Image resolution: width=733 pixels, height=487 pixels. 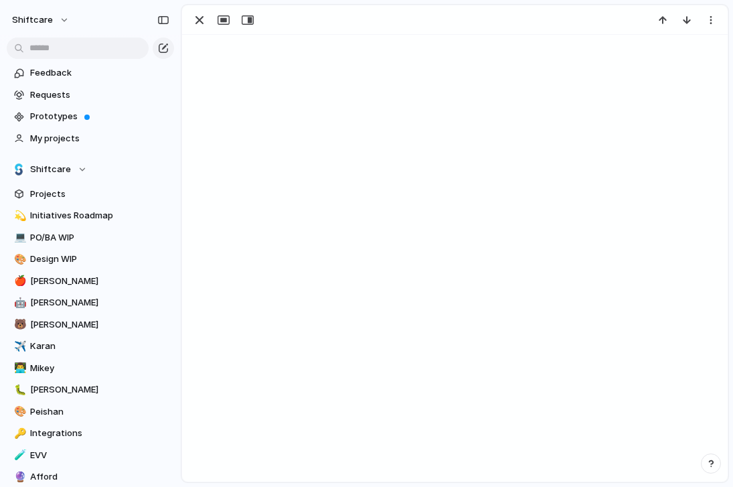 I want to click on span: Shiftcare, so click(x=50, y=169).